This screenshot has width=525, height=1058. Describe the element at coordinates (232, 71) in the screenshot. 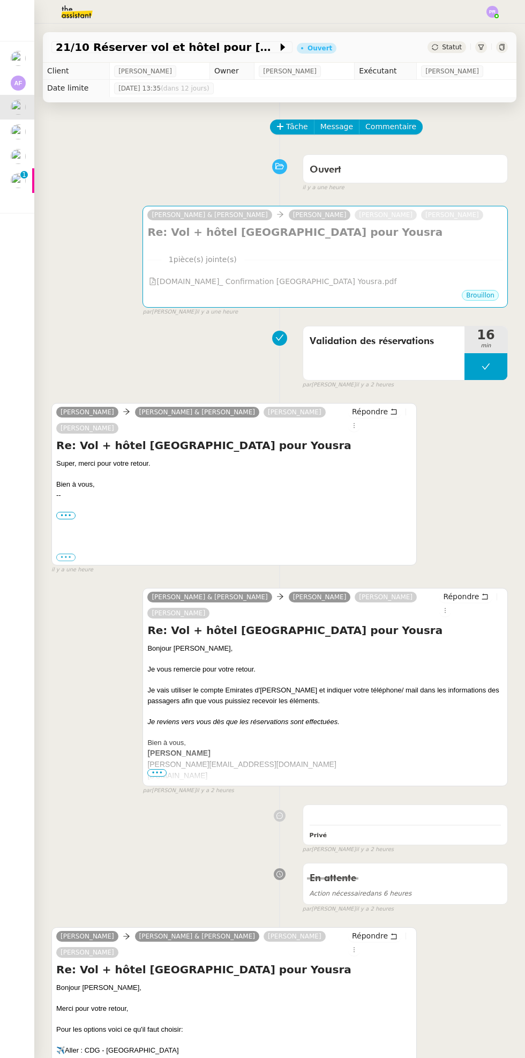

I see `td: Owner` at that location.